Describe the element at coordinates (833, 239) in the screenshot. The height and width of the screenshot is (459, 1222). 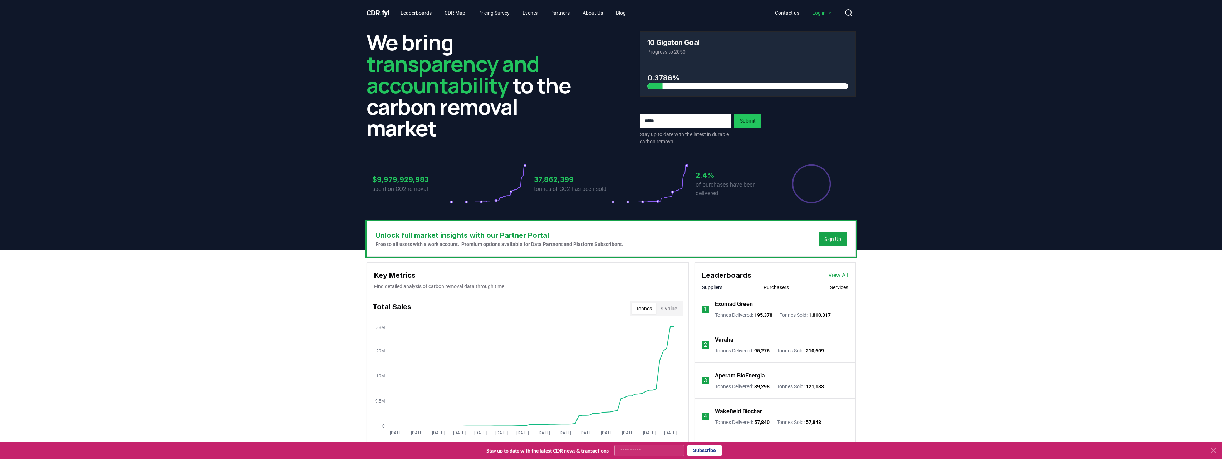
I see `button: Sign Up` at that location.